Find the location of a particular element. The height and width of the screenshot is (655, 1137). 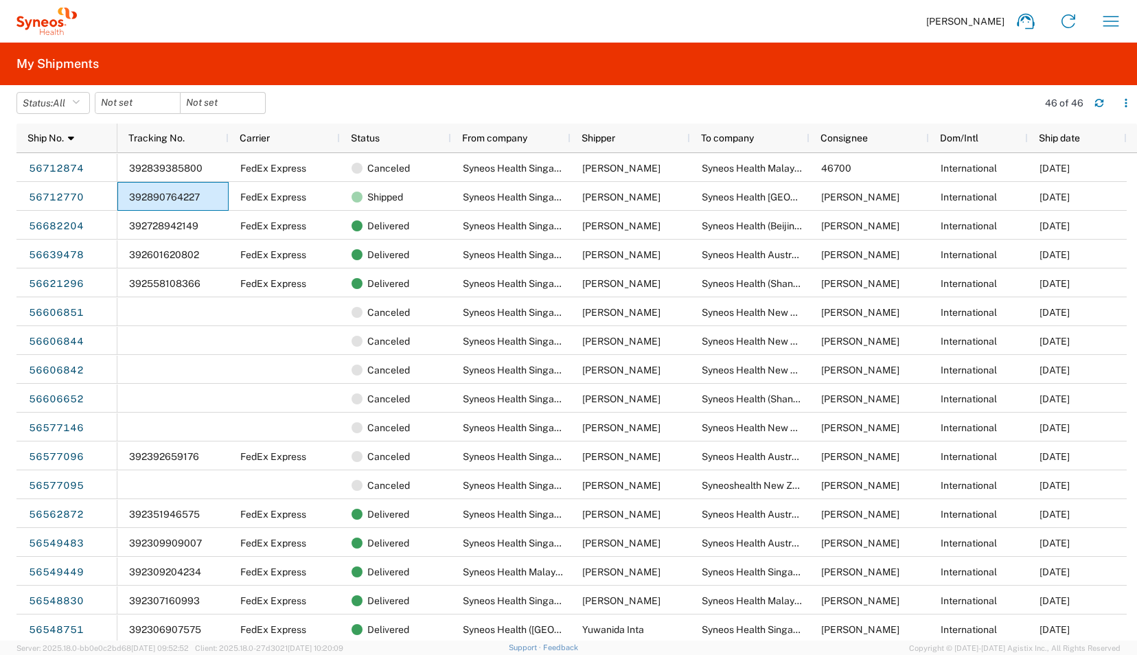

span: Yuwanida Inta is located at coordinates (613, 630).